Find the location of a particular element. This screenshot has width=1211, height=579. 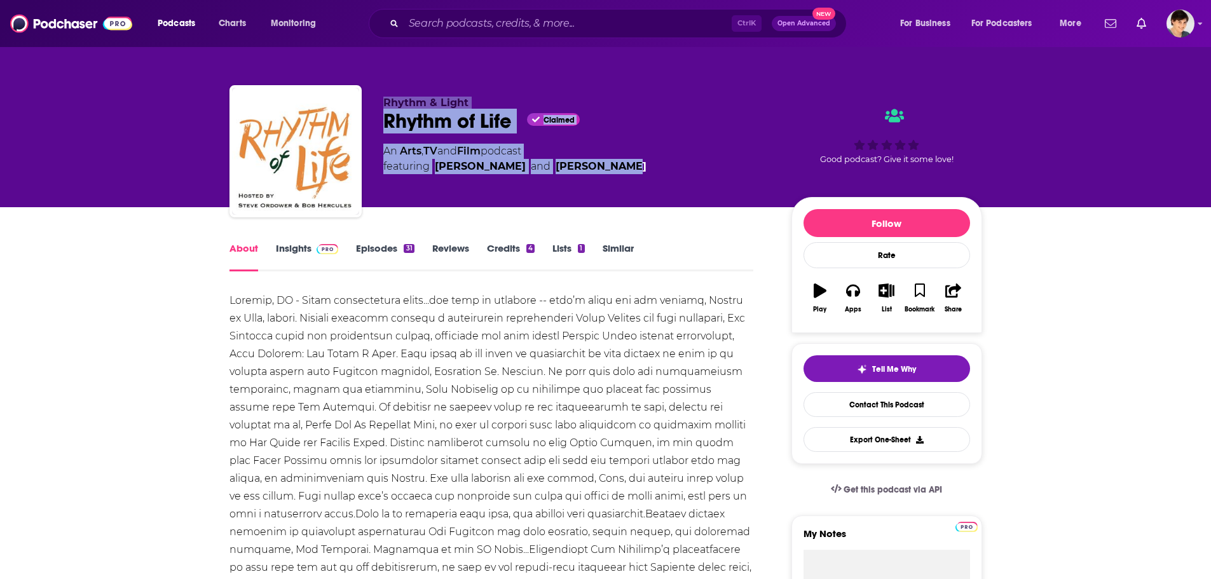

button: Share is located at coordinates (953, 298).